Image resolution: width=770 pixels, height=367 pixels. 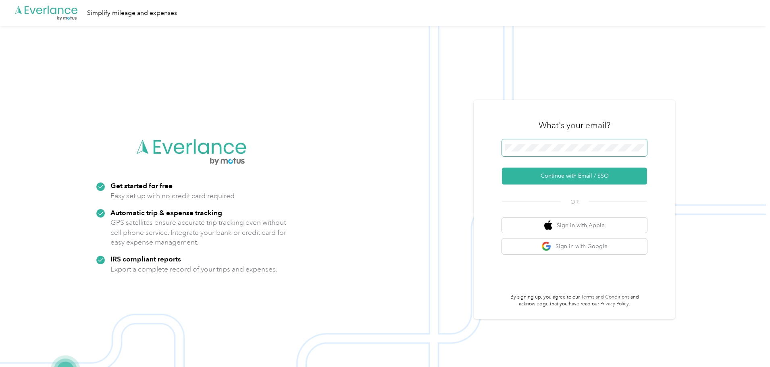 I want to click on button: google logoSign in with Google, so click(x=574, y=246).